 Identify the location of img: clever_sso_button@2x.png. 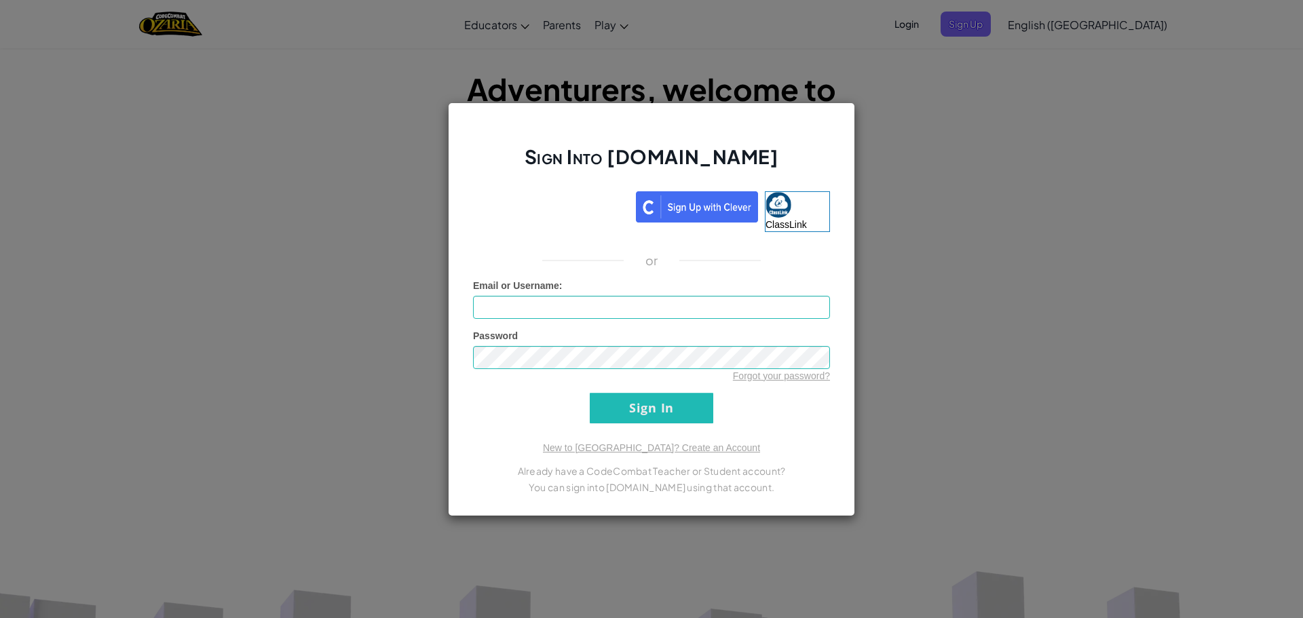
(697, 207).